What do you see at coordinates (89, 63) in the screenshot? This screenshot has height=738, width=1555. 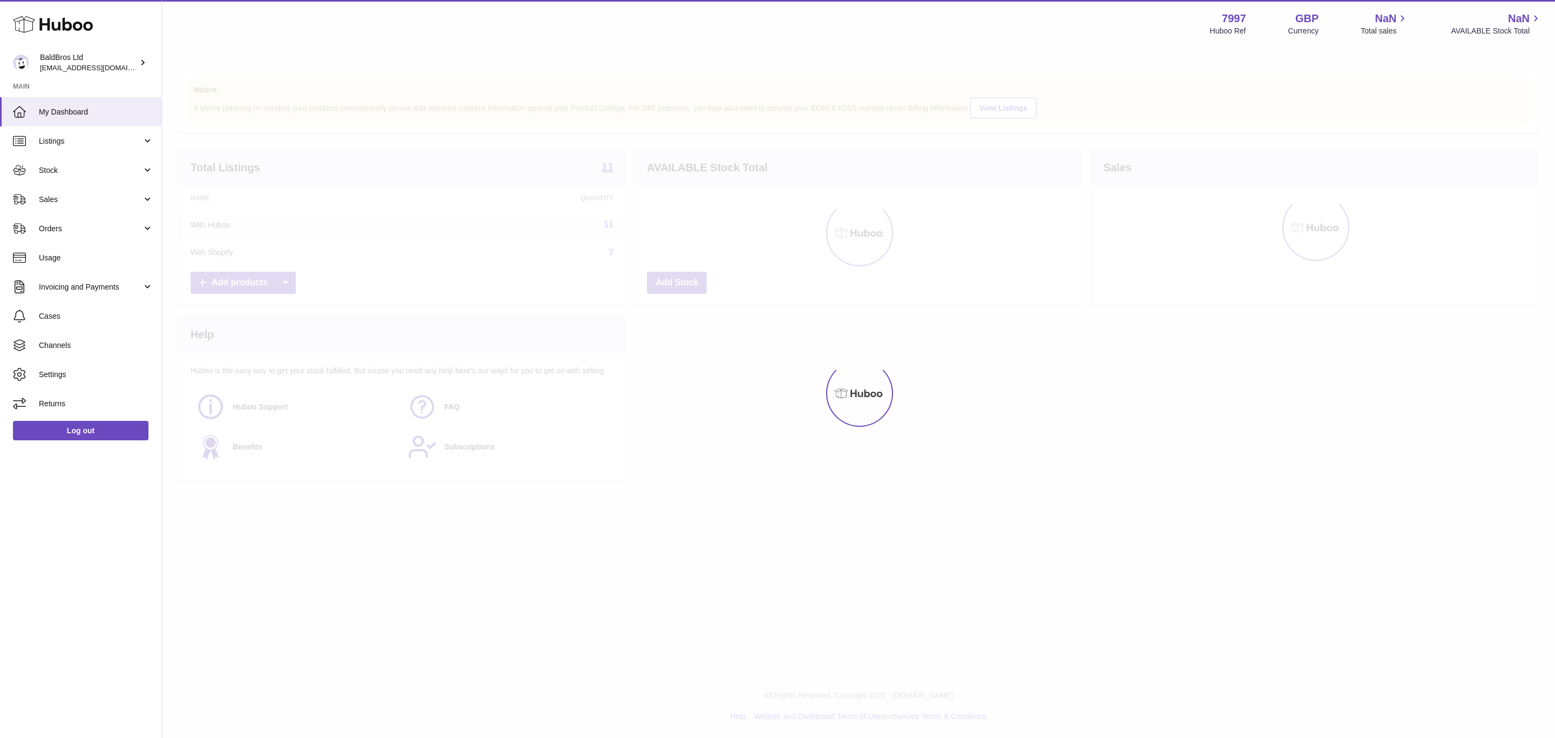 I see `div: BaldBros Ltd` at bounding box center [89, 63].